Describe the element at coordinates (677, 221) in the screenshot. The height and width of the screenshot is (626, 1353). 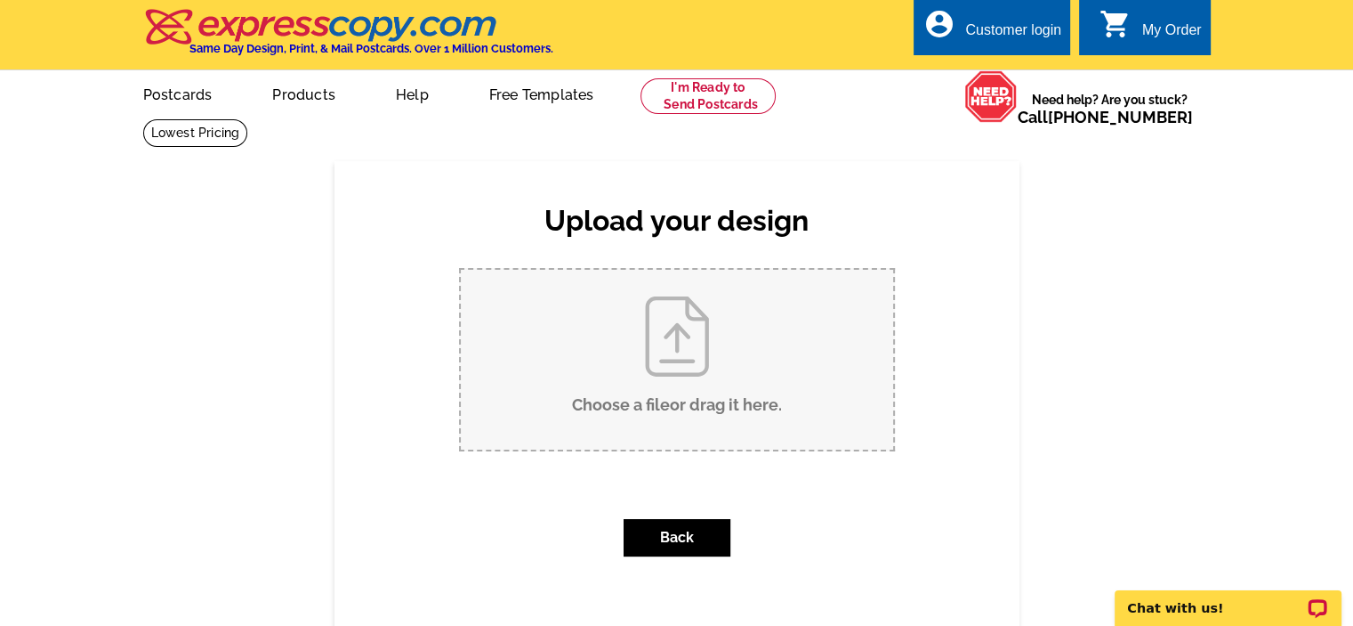
I see `h2: Upload your design` at that location.